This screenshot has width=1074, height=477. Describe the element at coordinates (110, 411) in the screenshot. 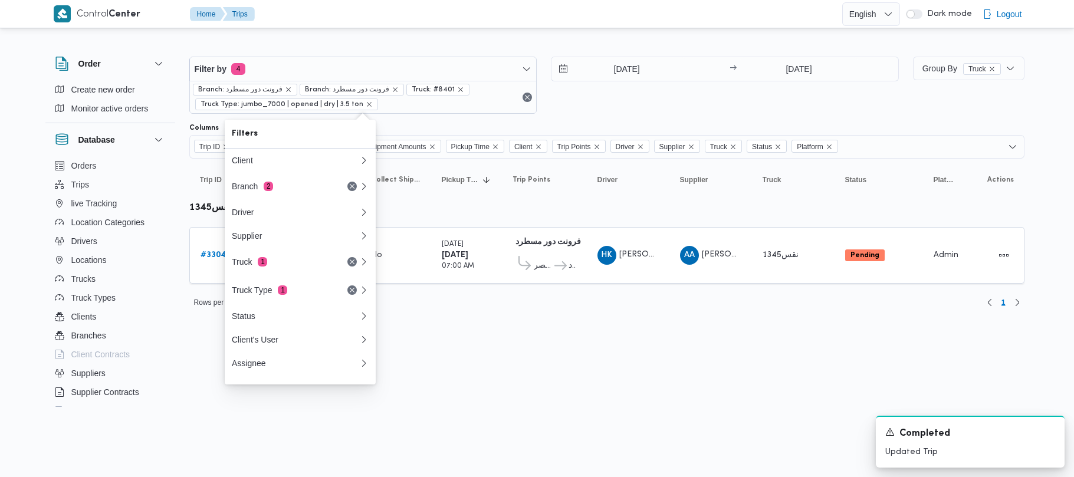

I see `button: Devices` at that location.